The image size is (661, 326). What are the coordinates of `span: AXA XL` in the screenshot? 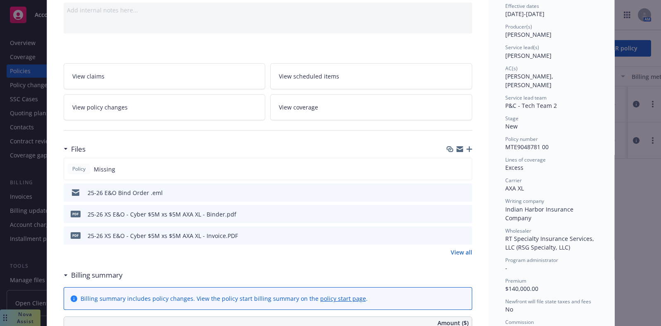 It's located at (514, 188).